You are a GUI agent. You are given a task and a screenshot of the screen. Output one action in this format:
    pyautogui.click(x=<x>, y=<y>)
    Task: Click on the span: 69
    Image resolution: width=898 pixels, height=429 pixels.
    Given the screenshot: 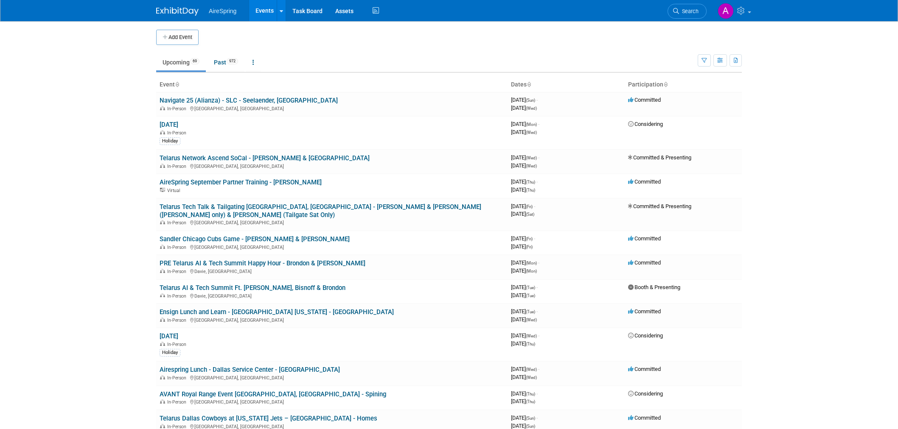 What is the action you would take?
    pyautogui.click(x=195, y=61)
    